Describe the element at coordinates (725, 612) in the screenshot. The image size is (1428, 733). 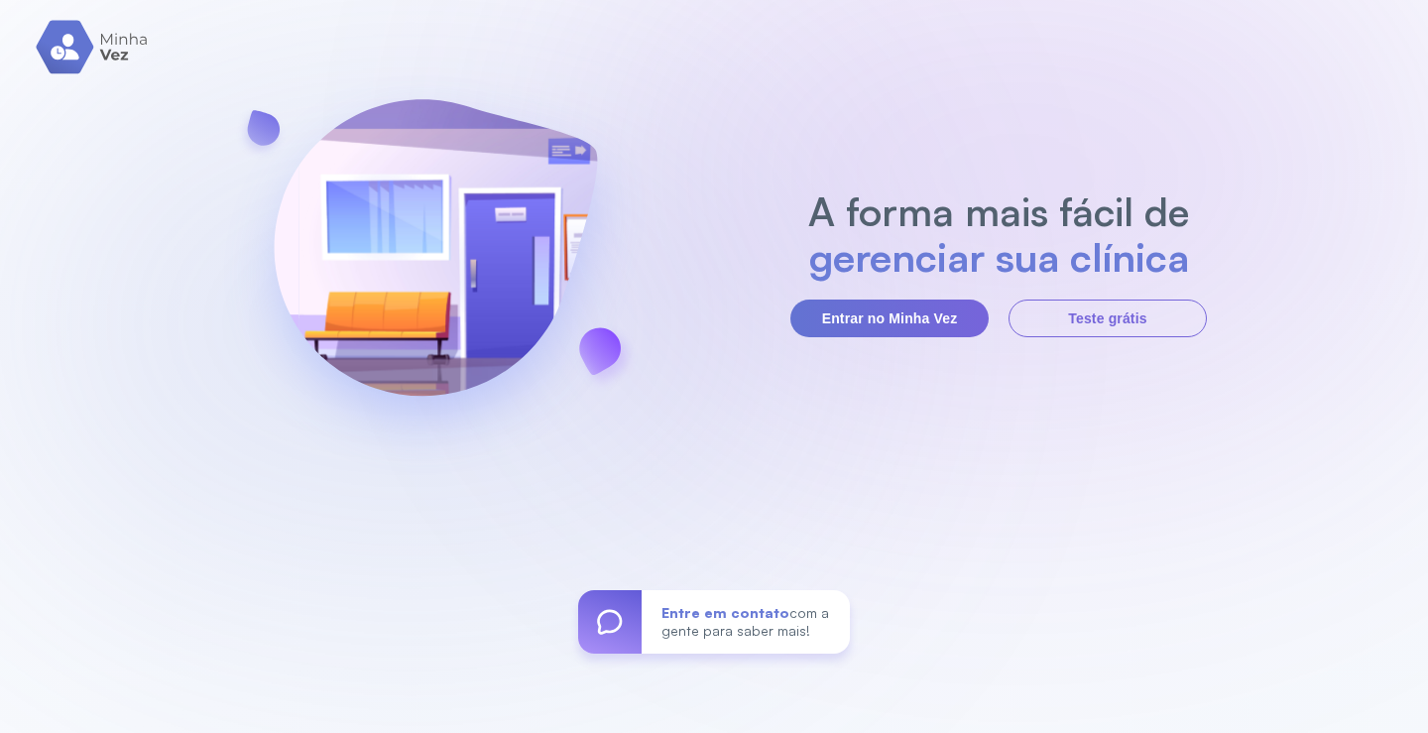
I see `span: Entre em contato` at that location.